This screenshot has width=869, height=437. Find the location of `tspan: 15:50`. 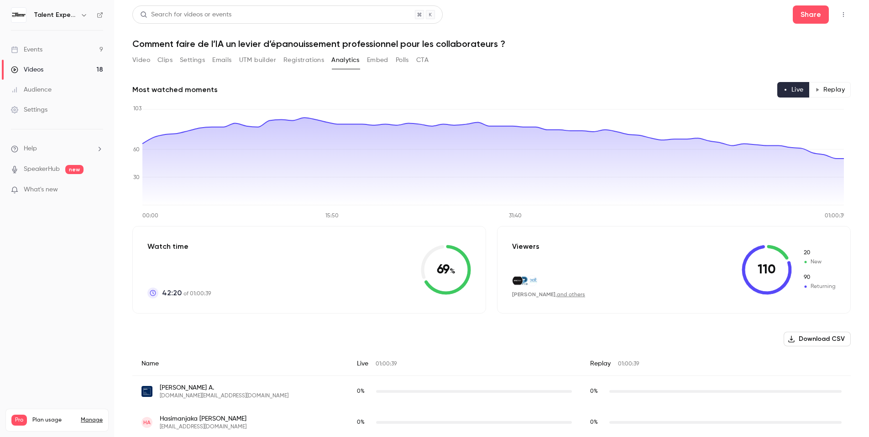

tspan: 15:50 is located at coordinates (332, 216).